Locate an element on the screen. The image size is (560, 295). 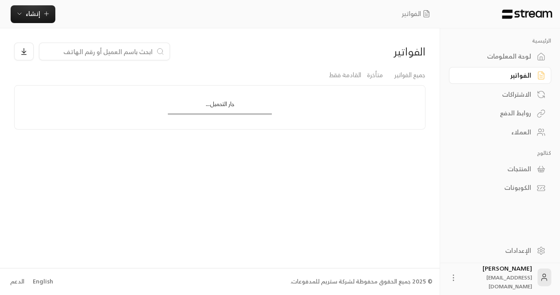
p: الرئيسية is located at coordinates (500, 41).